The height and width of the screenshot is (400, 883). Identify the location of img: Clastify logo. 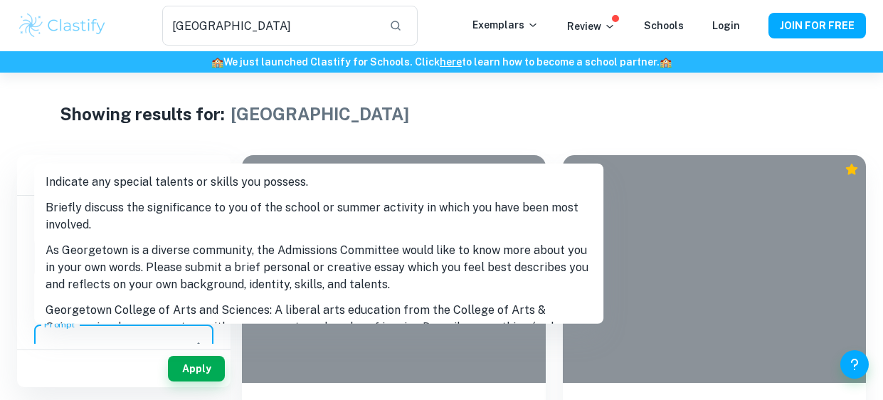
(62, 26).